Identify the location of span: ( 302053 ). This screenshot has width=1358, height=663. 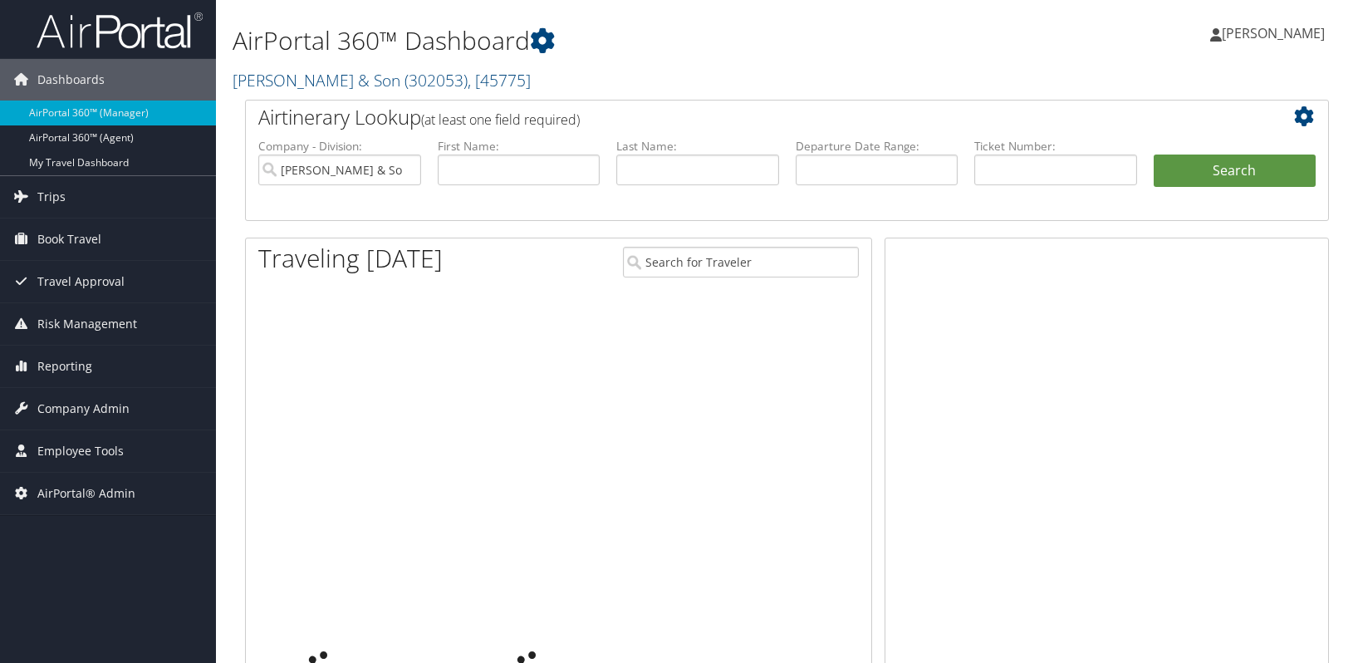
(436, 80).